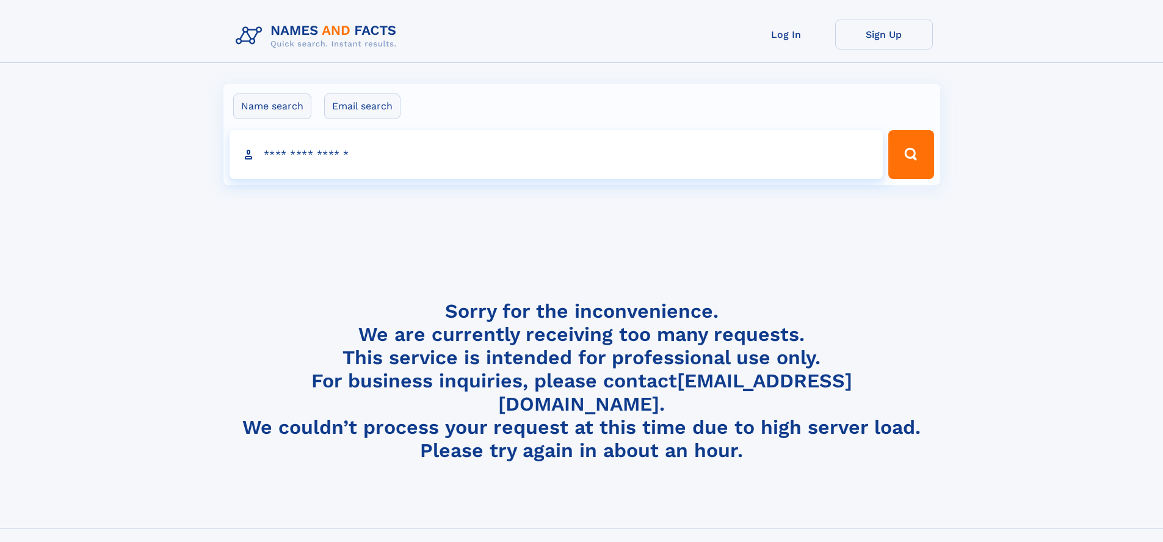  I want to click on label: Name search, so click(272, 106).